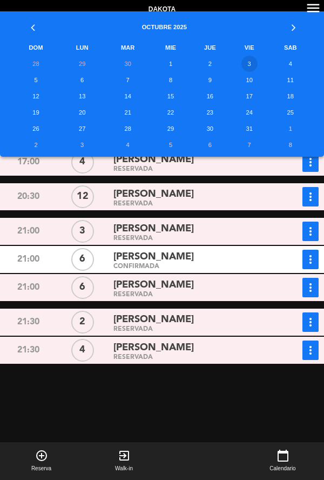 This screenshot has width=324, height=480. What do you see at coordinates (171, 112) in the screenshot?
I see `td: 22` at bounding box center [171, 112].